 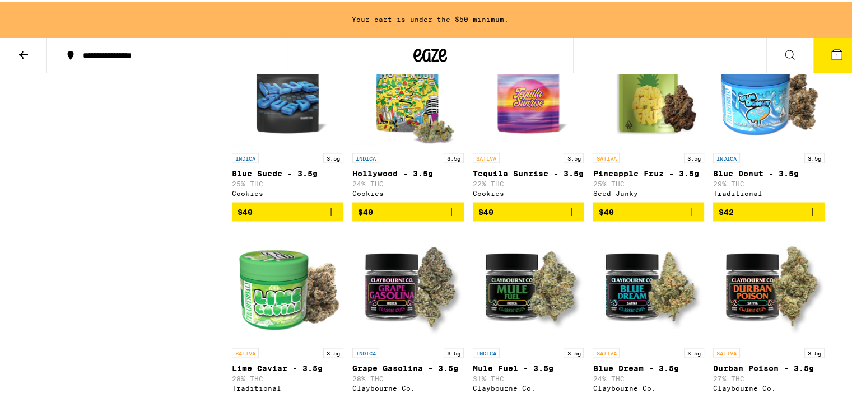 I want to click on span: $42, so click(x=726, y=210).